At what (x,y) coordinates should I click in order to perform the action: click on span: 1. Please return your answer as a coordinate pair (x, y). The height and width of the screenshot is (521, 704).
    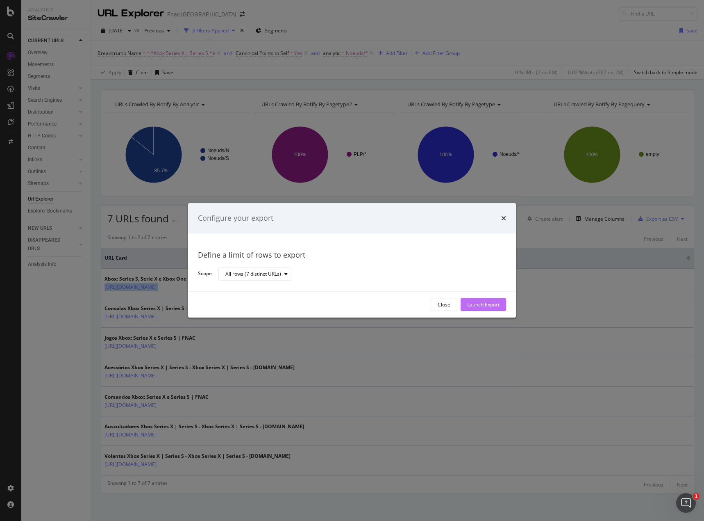
    Looking at the image, I should click on (697, 496).